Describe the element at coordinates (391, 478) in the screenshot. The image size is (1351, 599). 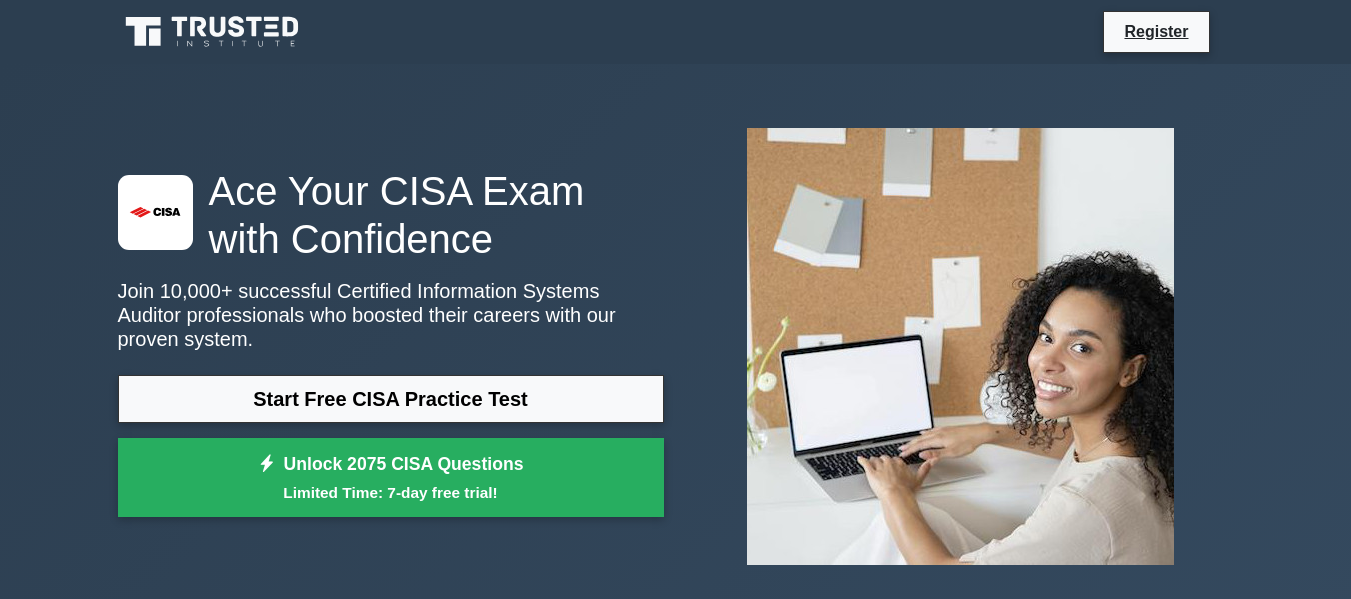
I see `a: Unlock 2075 CISA QuestionsLimited Time: 7-day free trial!` at that location.